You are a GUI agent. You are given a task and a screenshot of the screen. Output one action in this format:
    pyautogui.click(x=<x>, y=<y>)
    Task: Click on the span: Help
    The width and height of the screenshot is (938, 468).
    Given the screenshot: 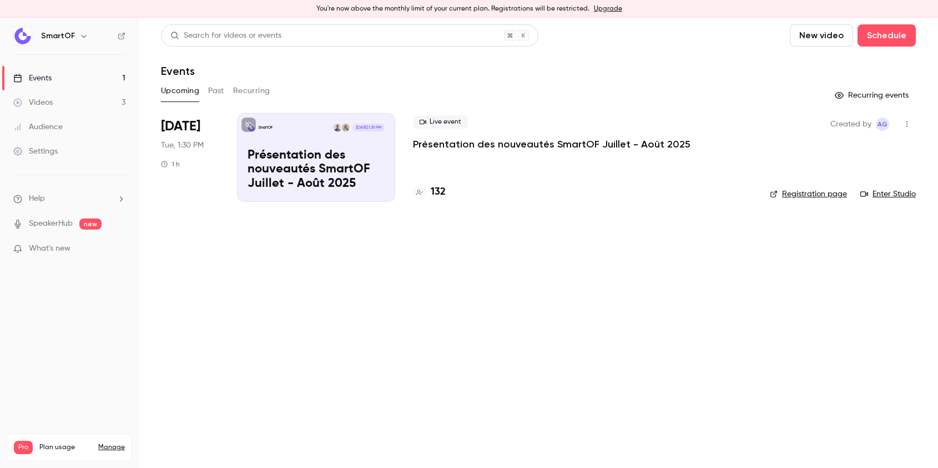 What is the action you would take?
    pyautogui.click(x=37, y=199)
    